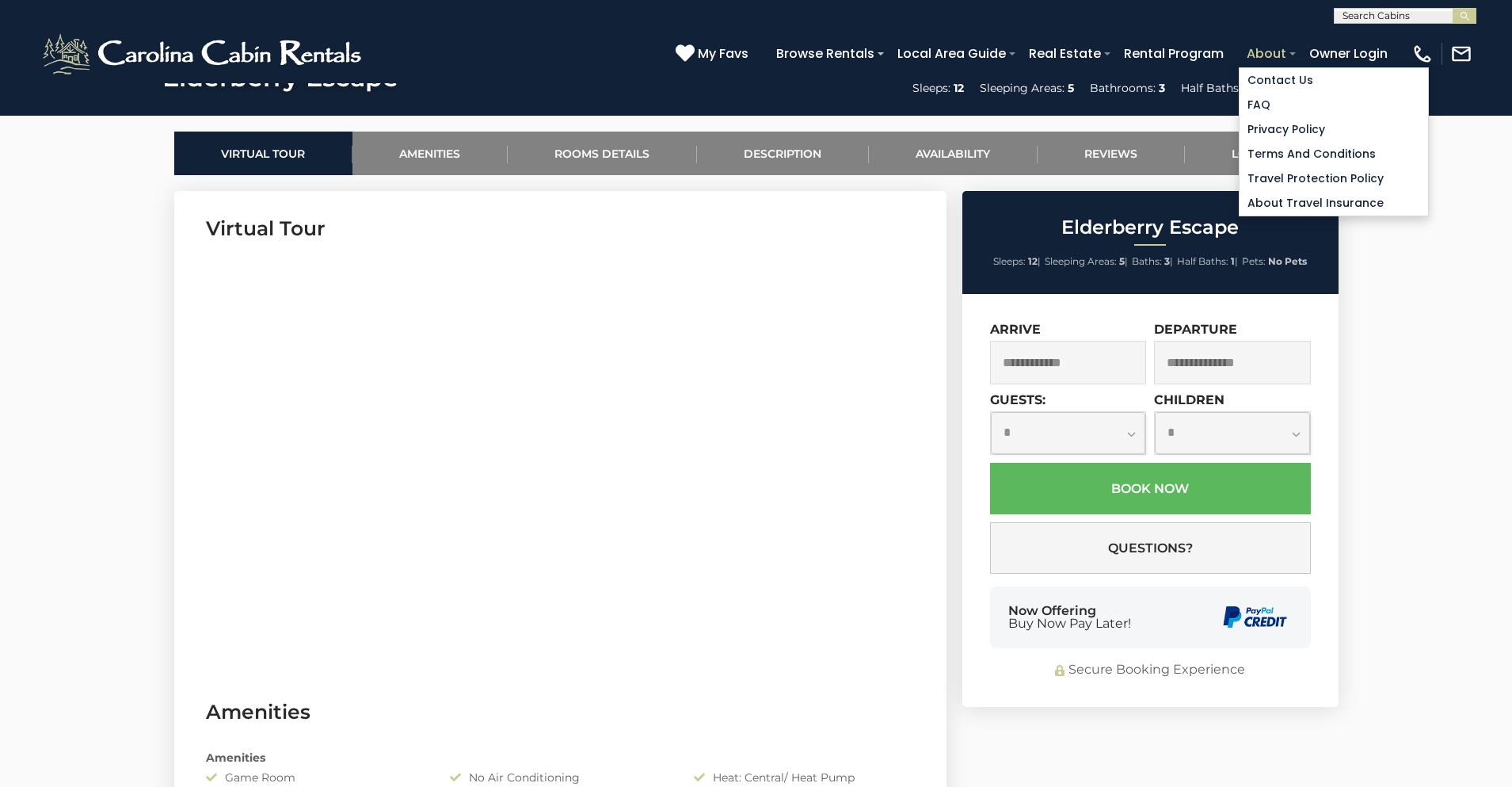 This screenshot has height=787, width=1512. I want to click on a: Rental Program, so click(1174, 53).